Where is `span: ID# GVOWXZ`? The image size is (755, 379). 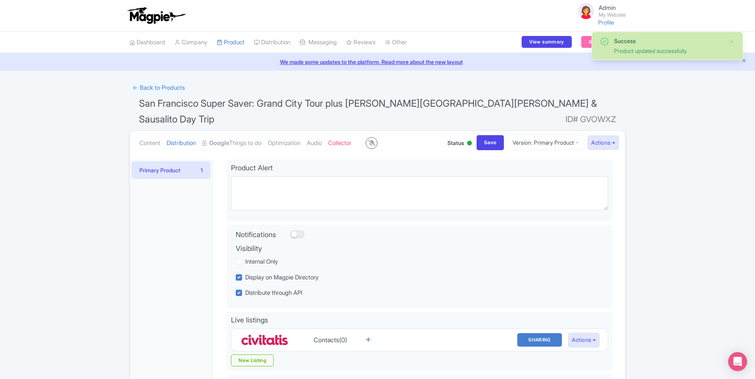
span: ID# GVOWXZ is located at coordinates (591, 119).